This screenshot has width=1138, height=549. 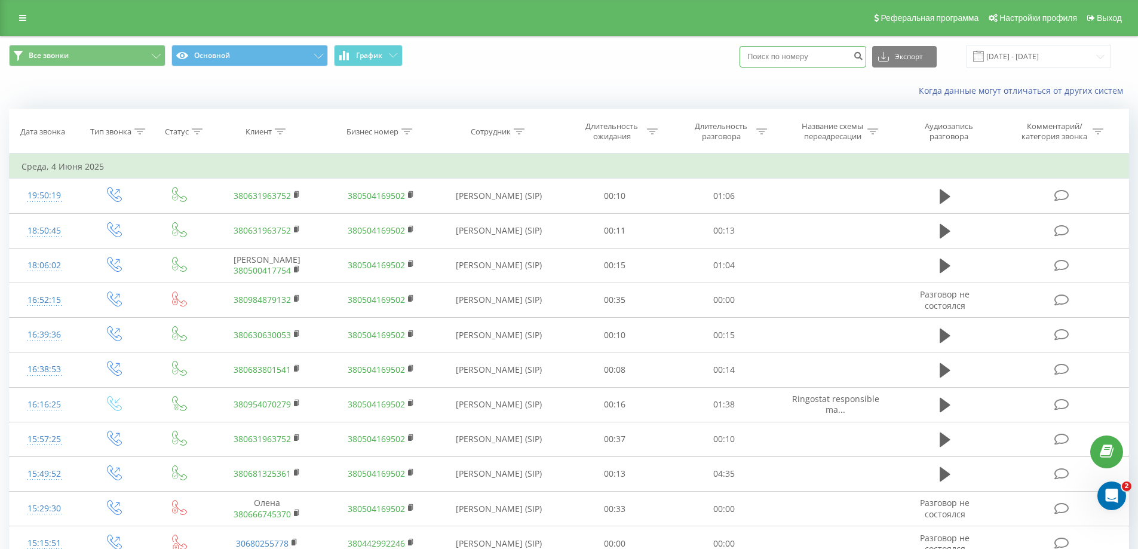 I want to click on a: Когда данные могут отличаться от других систем, so click(x=1024, y=90).